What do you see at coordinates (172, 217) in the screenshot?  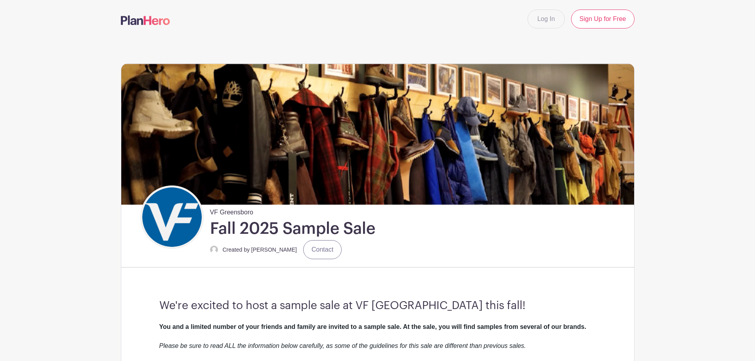 I see `img: VF_Icon_FullColor_CMYK-small.png` at bounding box center [172, 217].